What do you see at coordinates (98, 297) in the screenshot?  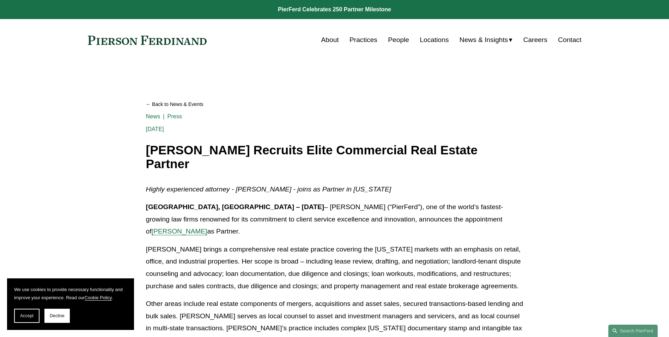 I see `a: Cookie Policy` at bounding box center [98, 297].